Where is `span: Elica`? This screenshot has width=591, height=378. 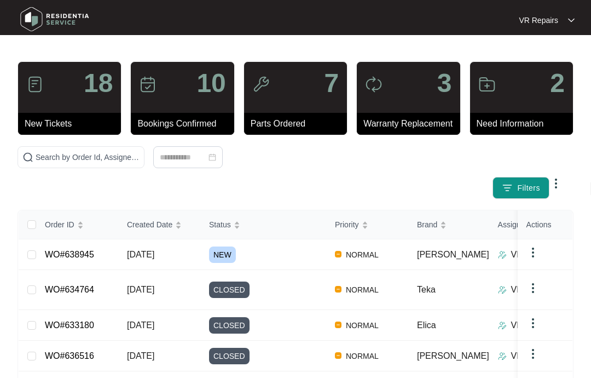
span: Elica is located at coordinates (426, 325).